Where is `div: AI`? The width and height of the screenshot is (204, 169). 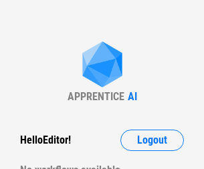
div: AI is located at coordinates (133, 96).